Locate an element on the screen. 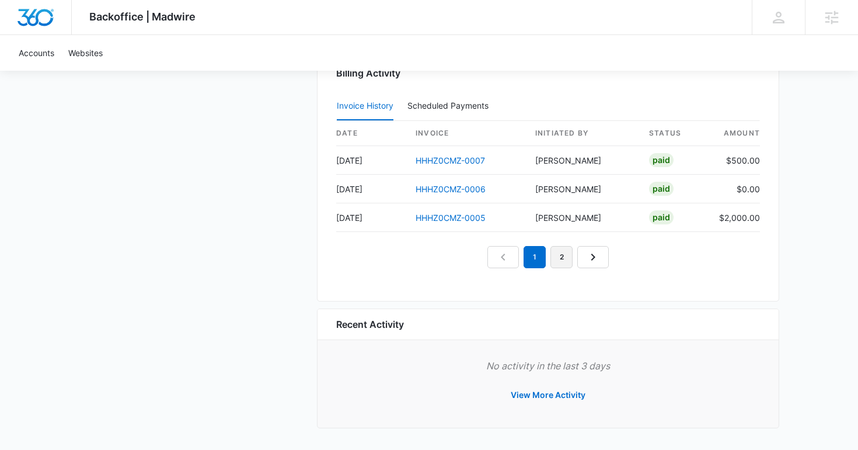 The height and width of the screenshot is (450, 858). span: Backoffice | Madwire is located at coordinates (142, 16).